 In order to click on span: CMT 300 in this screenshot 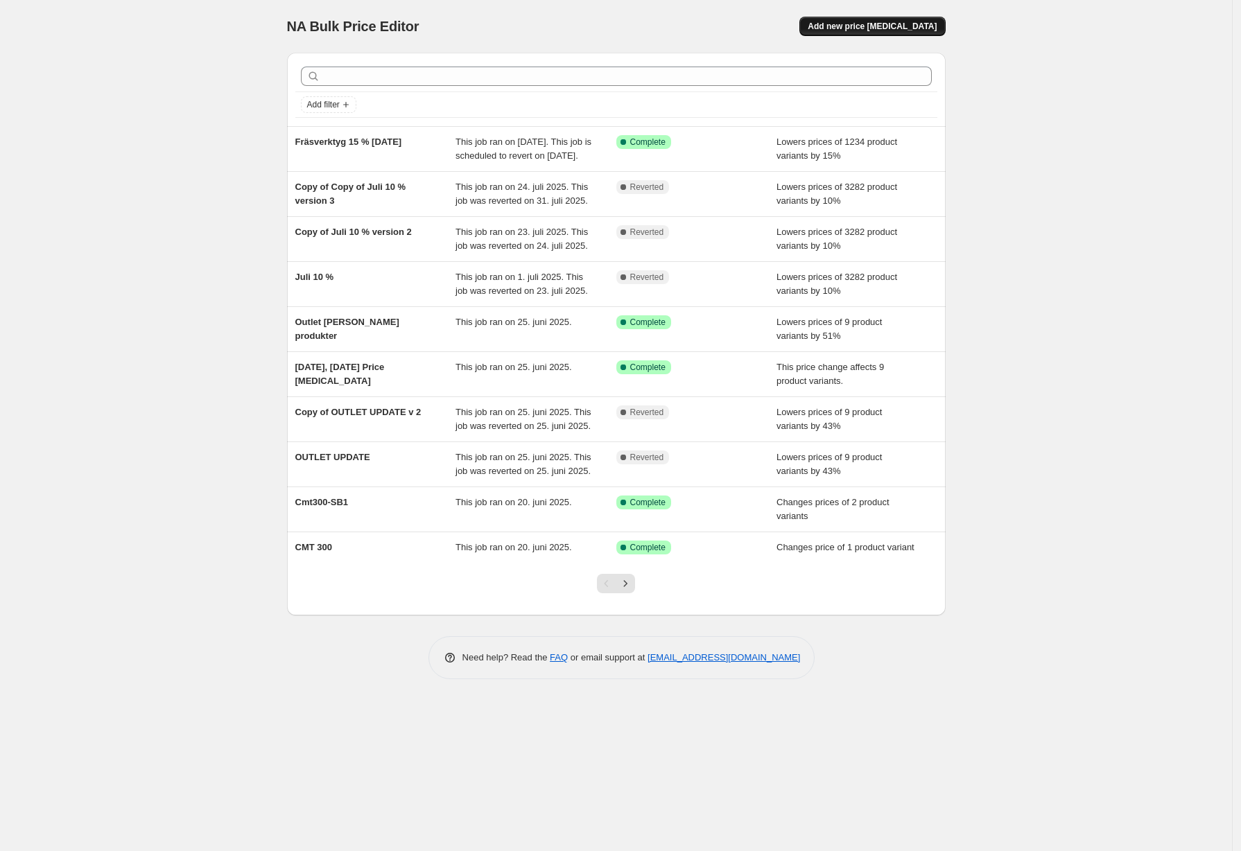, I will do `click(313, 547)`.